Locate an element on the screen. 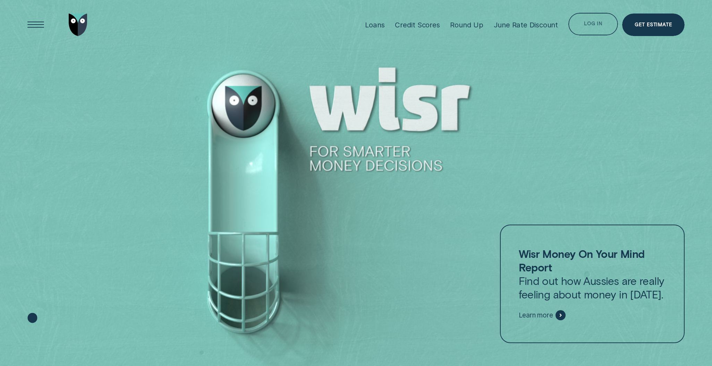 The height and width of the screenshot is (366, 712). div: Round Up is located at coordinates (466, 25).